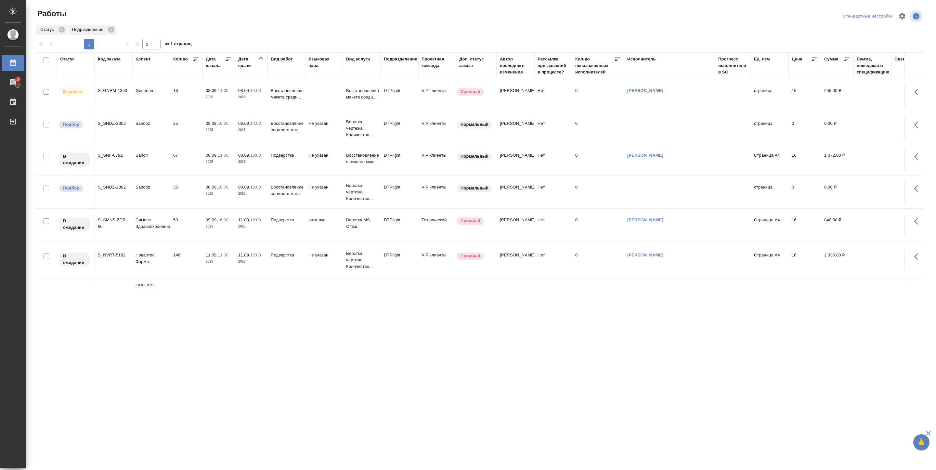 The image size is (936, 470). I want to click on a: 3, so click(13, 83).